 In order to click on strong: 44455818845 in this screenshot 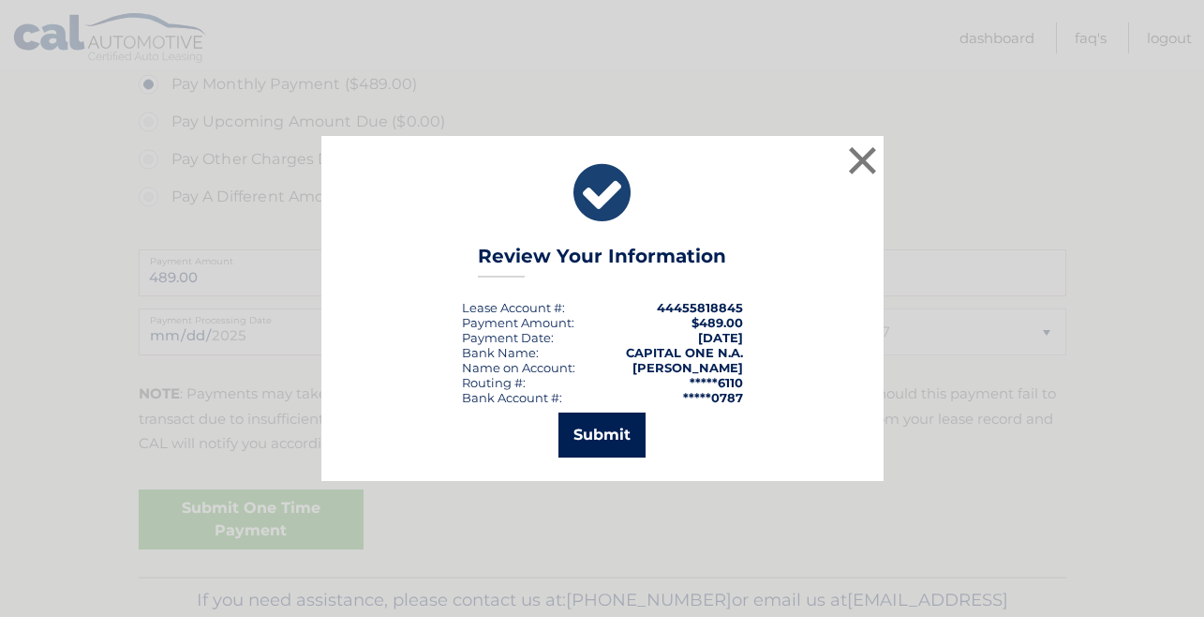, I will do `click(700, 307)`.